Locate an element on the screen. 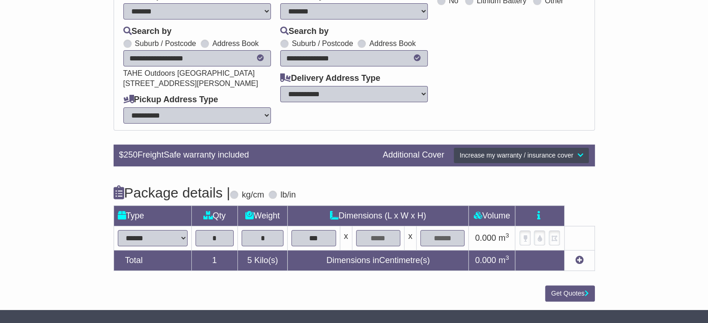 The width and height of the screenshot is (708, 323). td: 1 is located at coordinates (214, 260).